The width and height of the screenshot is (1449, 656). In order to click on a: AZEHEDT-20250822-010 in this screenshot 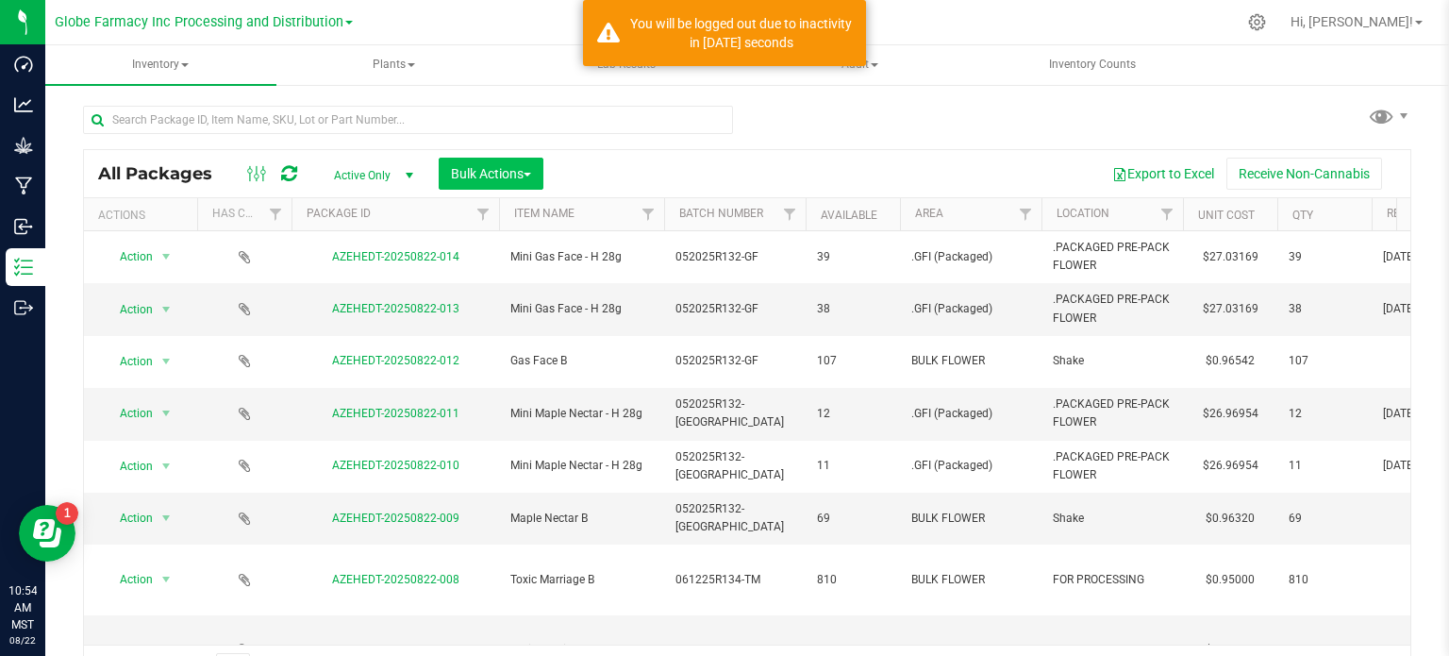, I will do `click(395, 465)`.